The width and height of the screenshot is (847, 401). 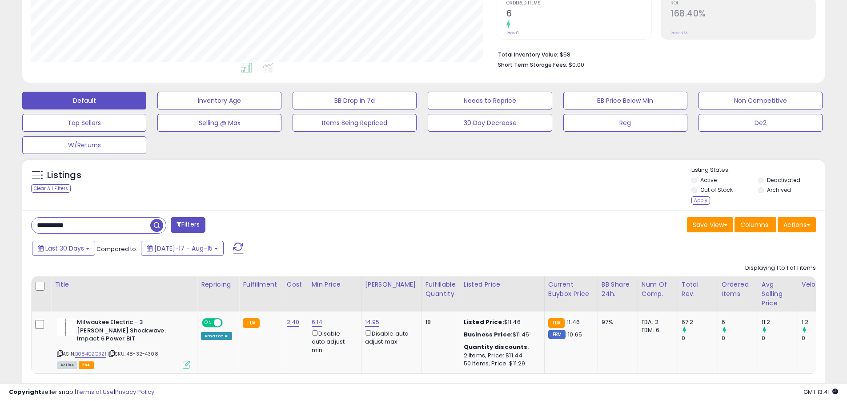 I want to click on div: Fulfillable Quantity, so click(x=441, y=289).